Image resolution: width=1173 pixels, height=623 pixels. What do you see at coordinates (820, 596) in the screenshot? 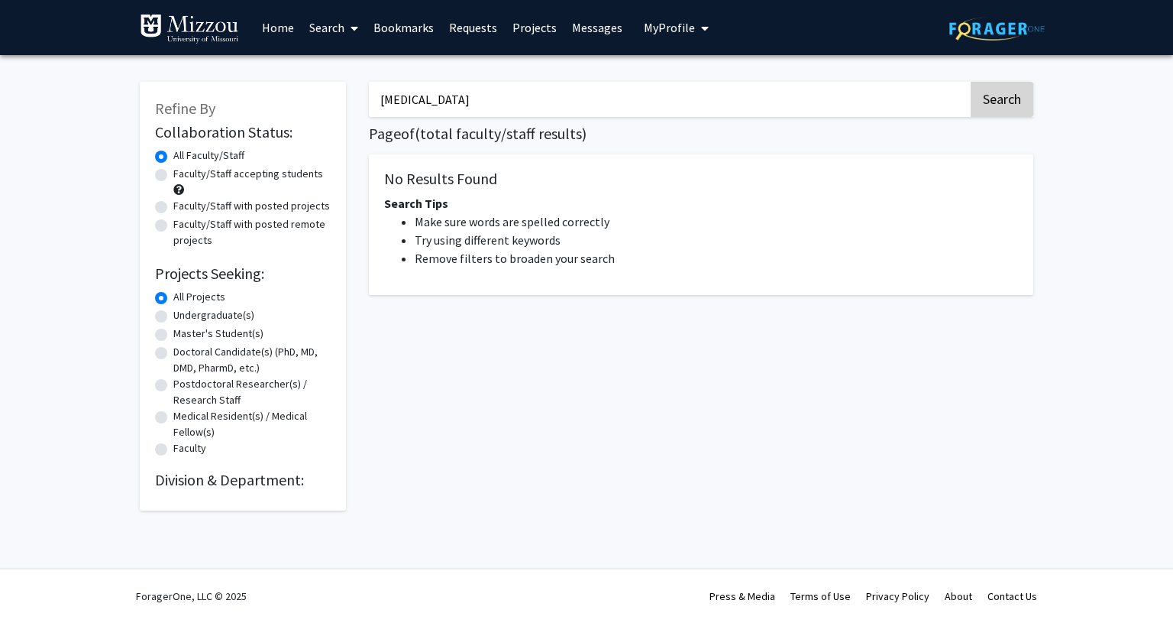
I see `a: Terms of Use` at bounding box center [820, 596].